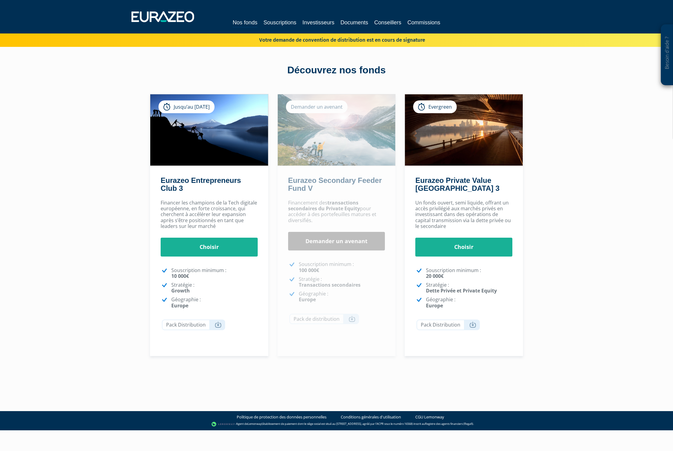 This screenshot has height=451, width=673. What do you see at coordinates (324, 319) in the screenshot?
I see `a: Pack de distribution` at bounding box center [324, 319].